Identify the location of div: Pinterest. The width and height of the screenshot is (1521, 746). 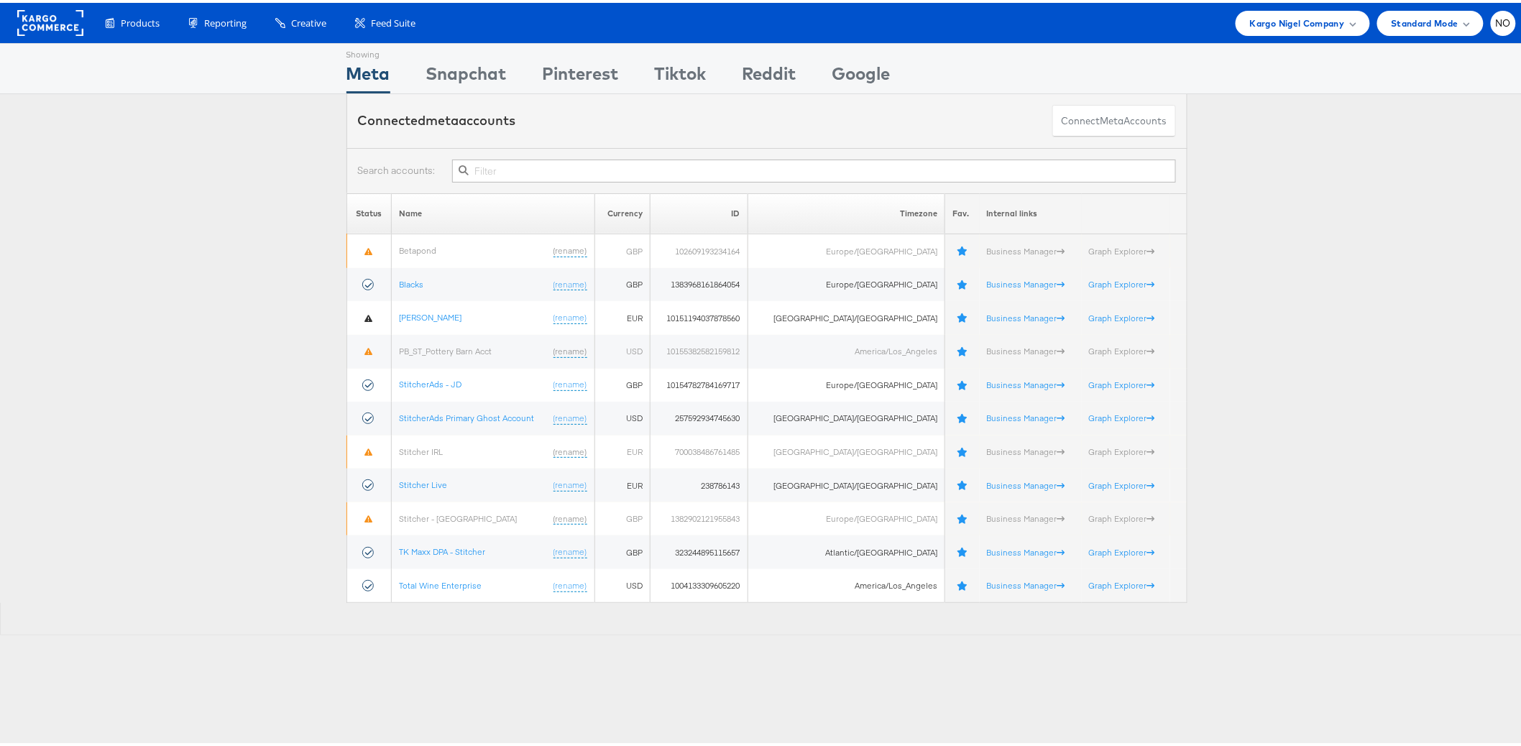
(581, 74).